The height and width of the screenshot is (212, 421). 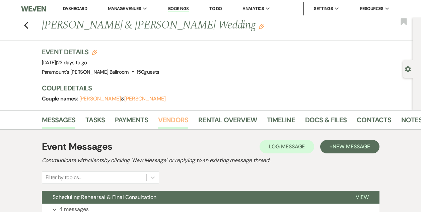 I want to click on span: Scheduling Rehearsal & Final Consultation, so click(x=104, y=197).